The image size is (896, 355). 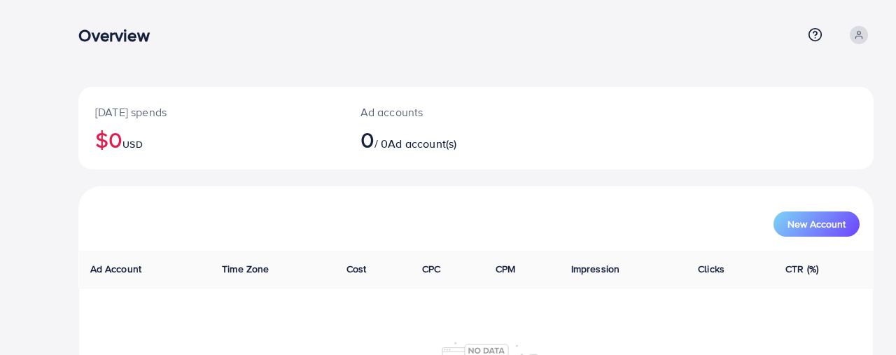 What do you see at coordinates (356, 269) in the screenshot?
I see `span: Cost` at bounding box center [356, 269].